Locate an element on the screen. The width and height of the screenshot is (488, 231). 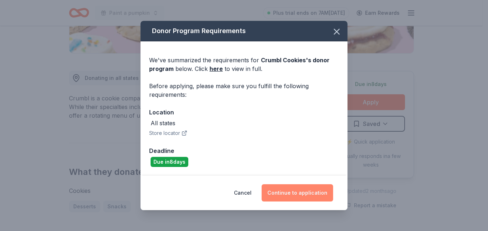
div: We've summarized the requirements for below. Click to view in full. is located at coordinates (244, 64).